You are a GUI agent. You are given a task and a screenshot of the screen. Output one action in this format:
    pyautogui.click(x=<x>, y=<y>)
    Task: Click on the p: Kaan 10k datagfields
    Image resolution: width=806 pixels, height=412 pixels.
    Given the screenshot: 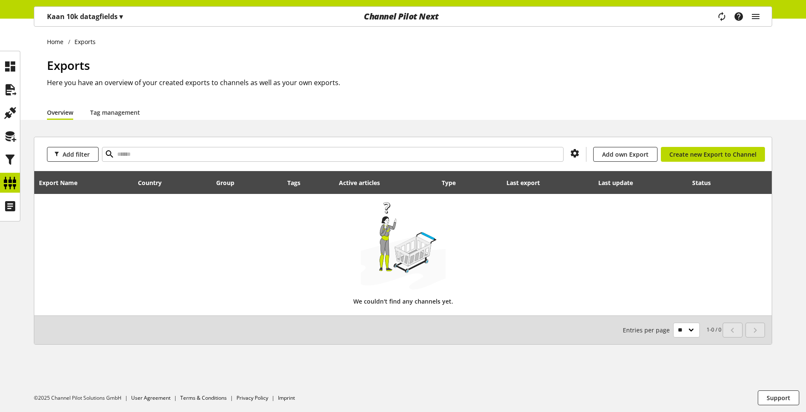 What is the action you would take?
    pyautogui.click(x=85, y=17)
    